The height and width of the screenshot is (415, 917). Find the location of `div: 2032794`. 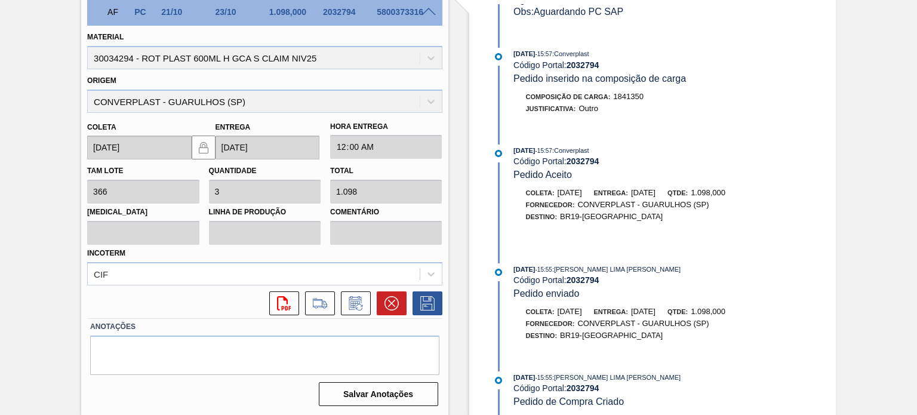

div: 2032794 is located at coordinates (349, 12).